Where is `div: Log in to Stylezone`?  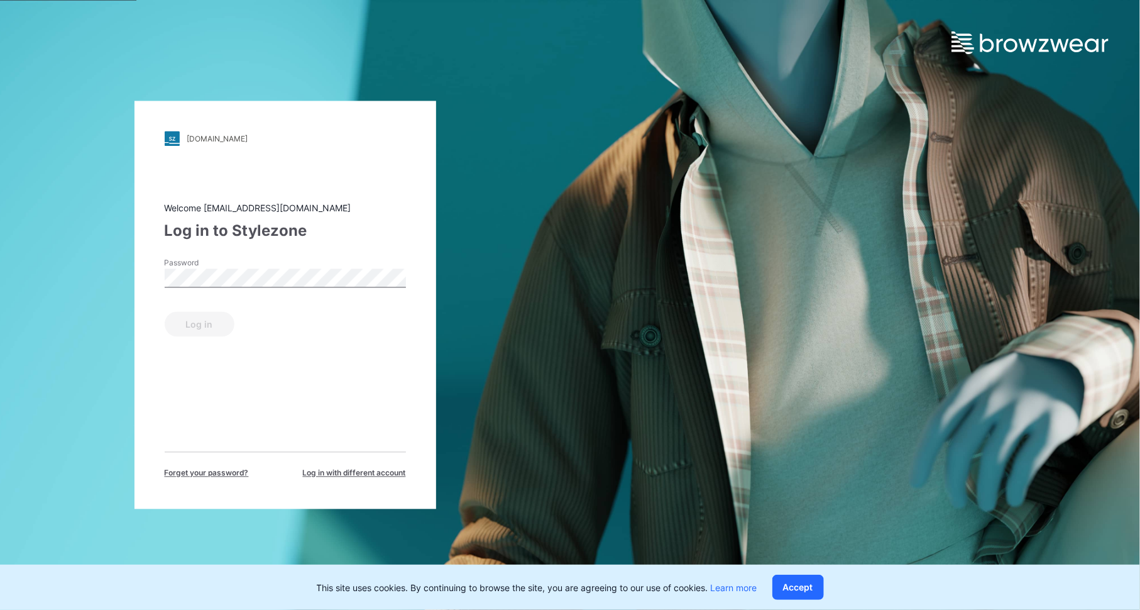 div: Log in to Stylezone is located at coordinates (285, 231).